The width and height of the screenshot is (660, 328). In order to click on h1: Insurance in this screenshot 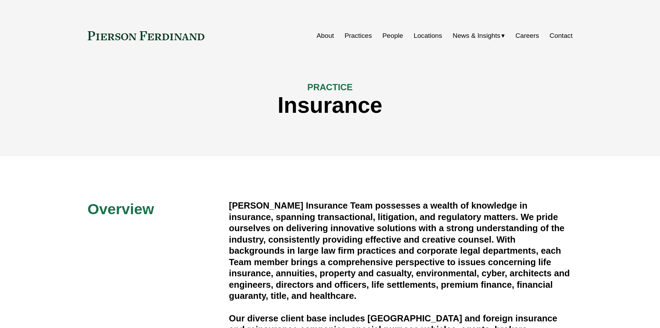, I will do `click(330, 105)`.